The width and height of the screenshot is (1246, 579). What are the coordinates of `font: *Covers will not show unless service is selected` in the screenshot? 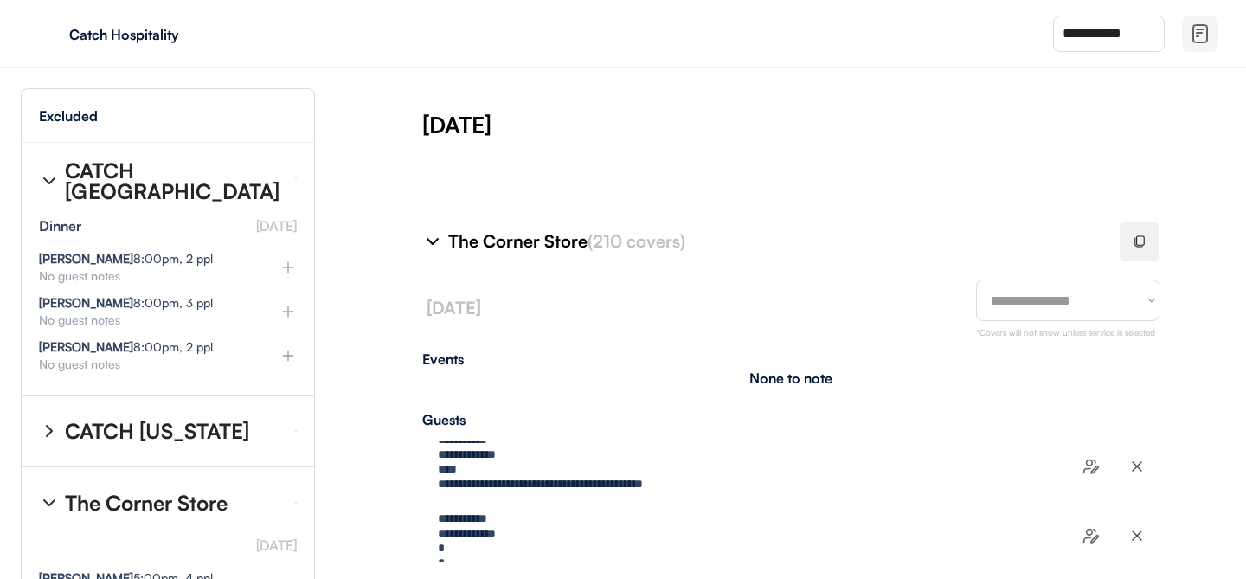 It's located at (1065, 332).